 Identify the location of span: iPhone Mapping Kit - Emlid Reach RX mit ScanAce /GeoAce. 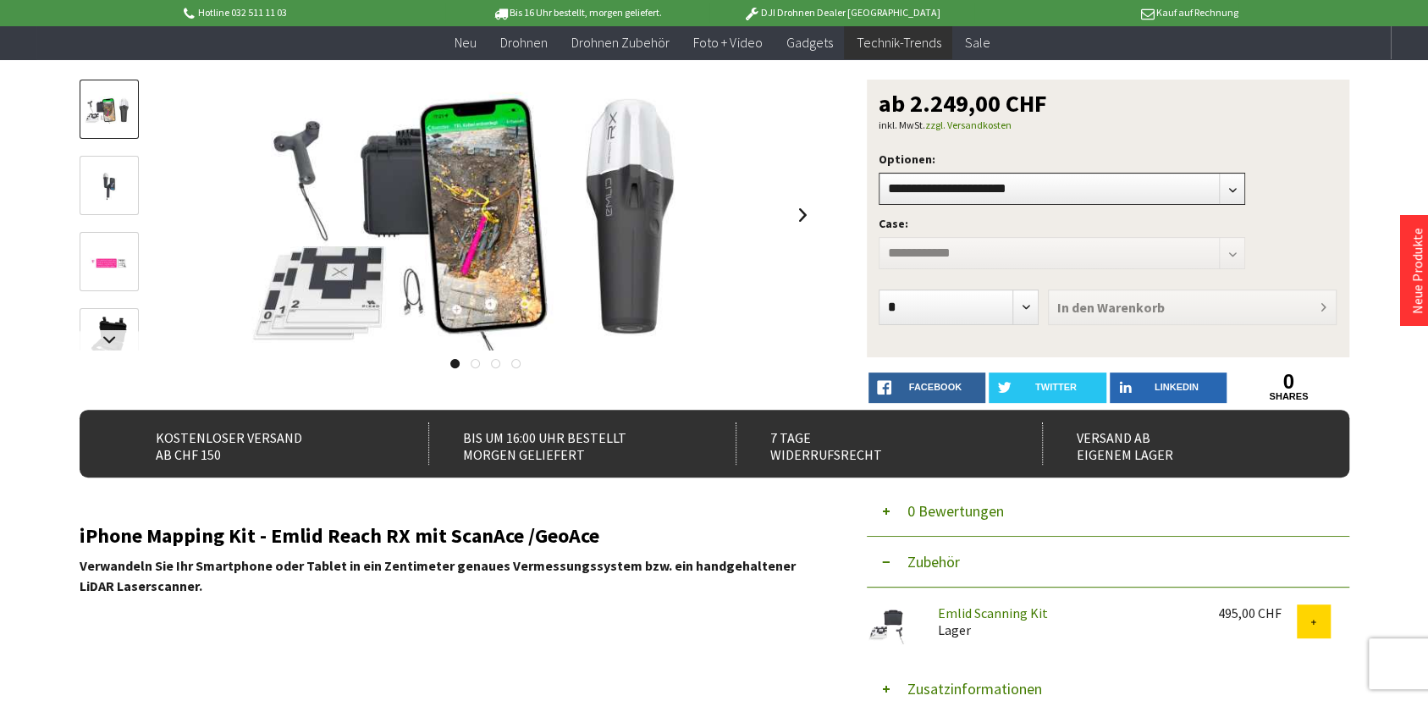
(340, 535).